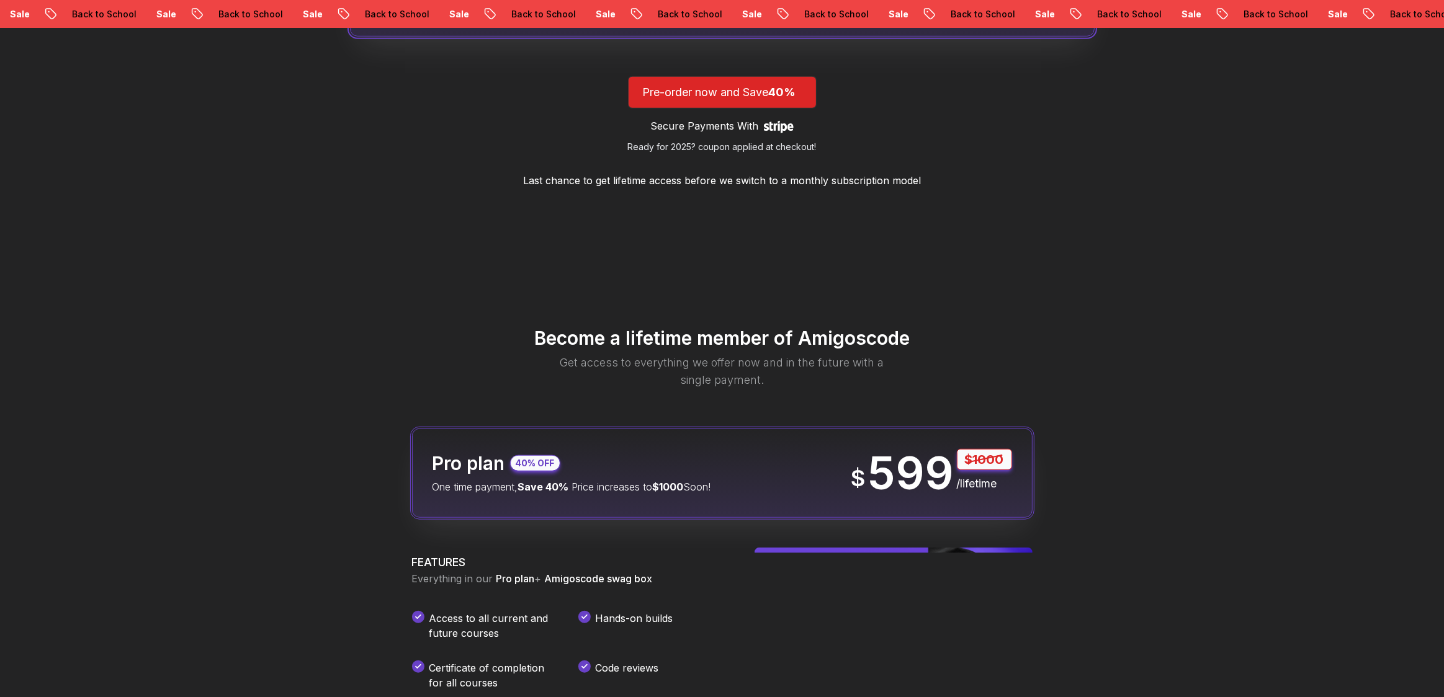 This screenshot has width=1444, height=697. Describe the element at coordinates (568, 579) in the screenshot. I see `p: Everything in our +` at that location.